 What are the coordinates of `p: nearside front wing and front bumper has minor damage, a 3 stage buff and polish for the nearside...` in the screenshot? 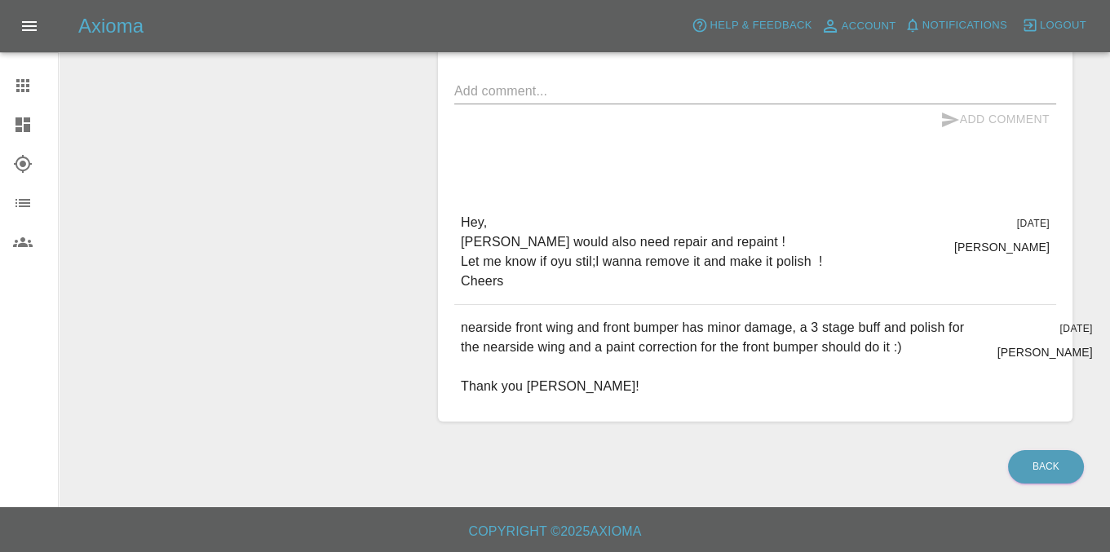 It's located at (722, 357).